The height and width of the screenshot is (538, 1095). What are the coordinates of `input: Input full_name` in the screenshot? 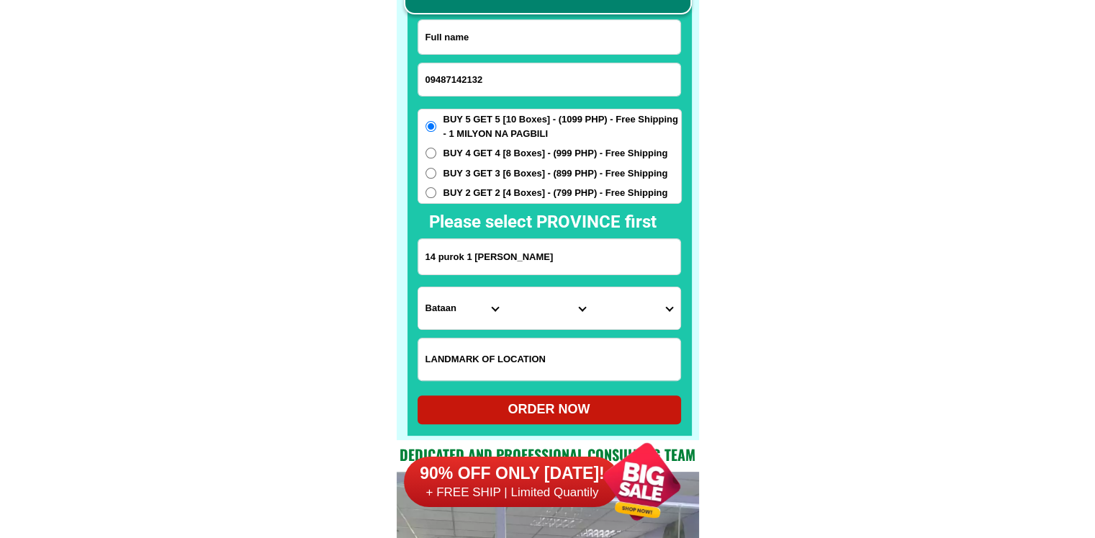 It's located at (549, 37).